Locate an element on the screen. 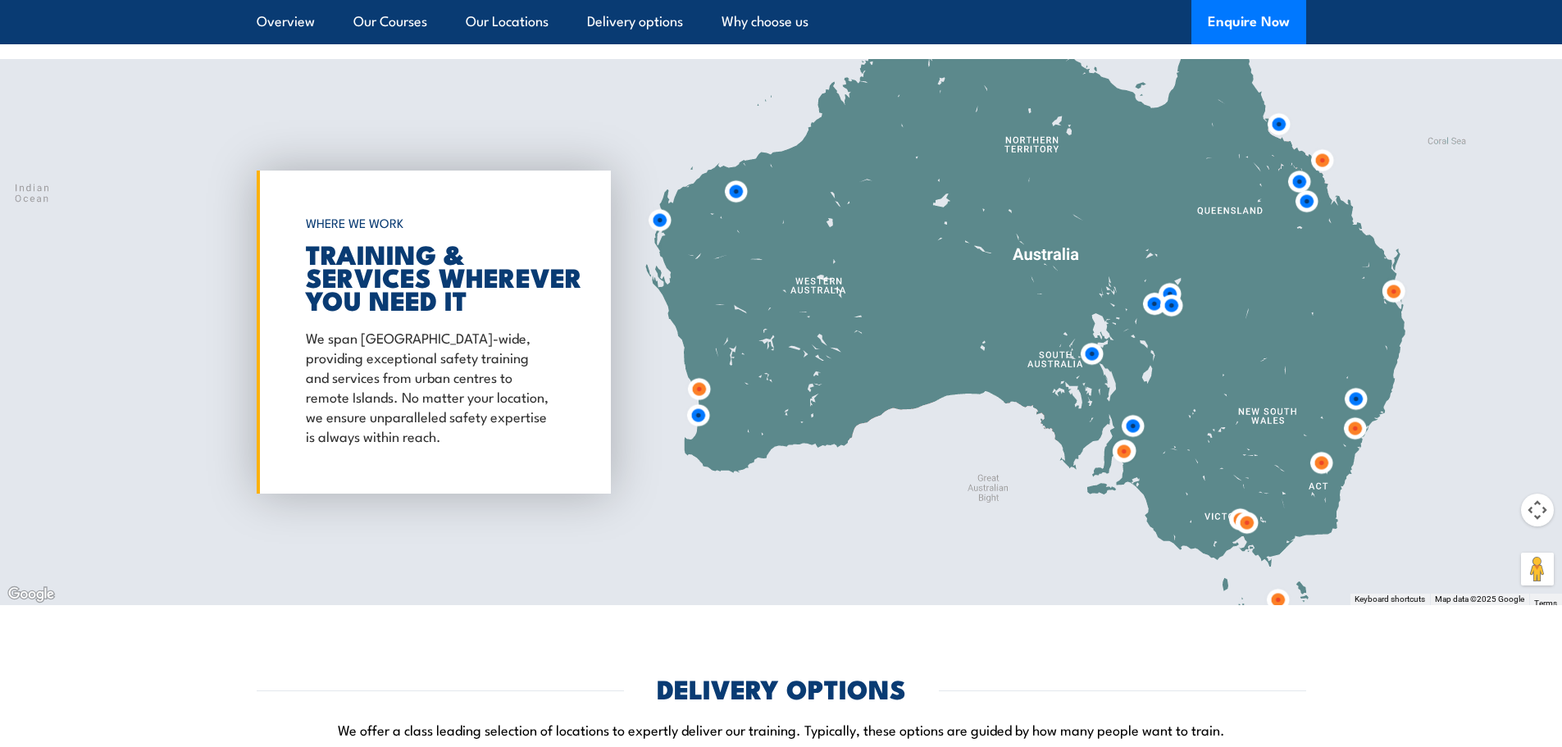 The width and height of the screenshot is (1562, 747). h6: WHERE WE WORK is located at coordinates (430, 223).